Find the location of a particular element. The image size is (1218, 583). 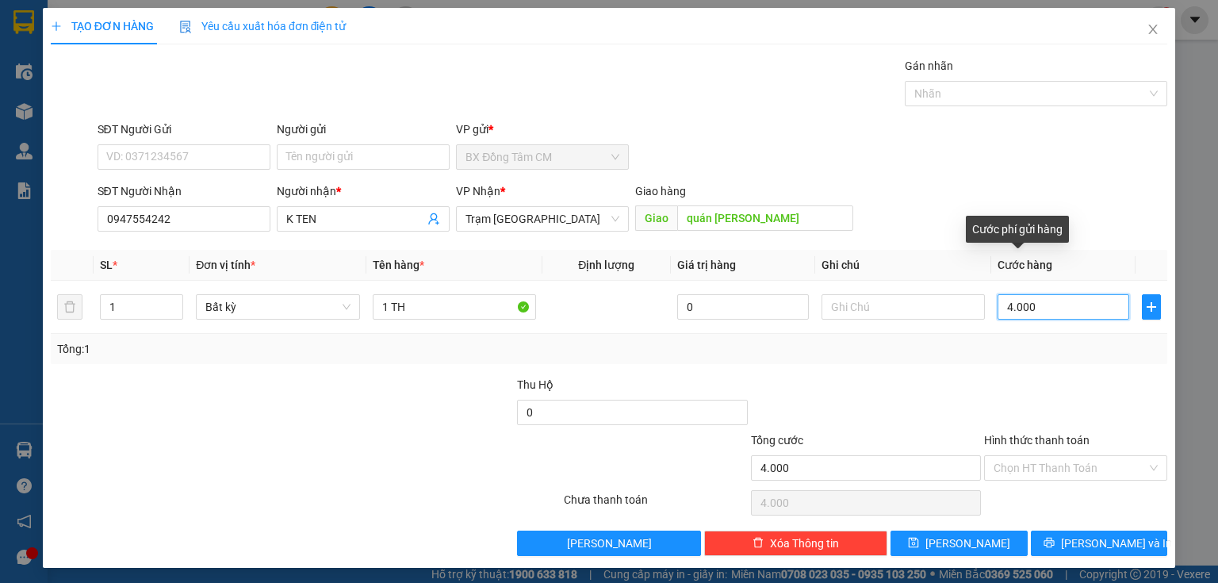

span: user-add is located at coordinates (434, 219).